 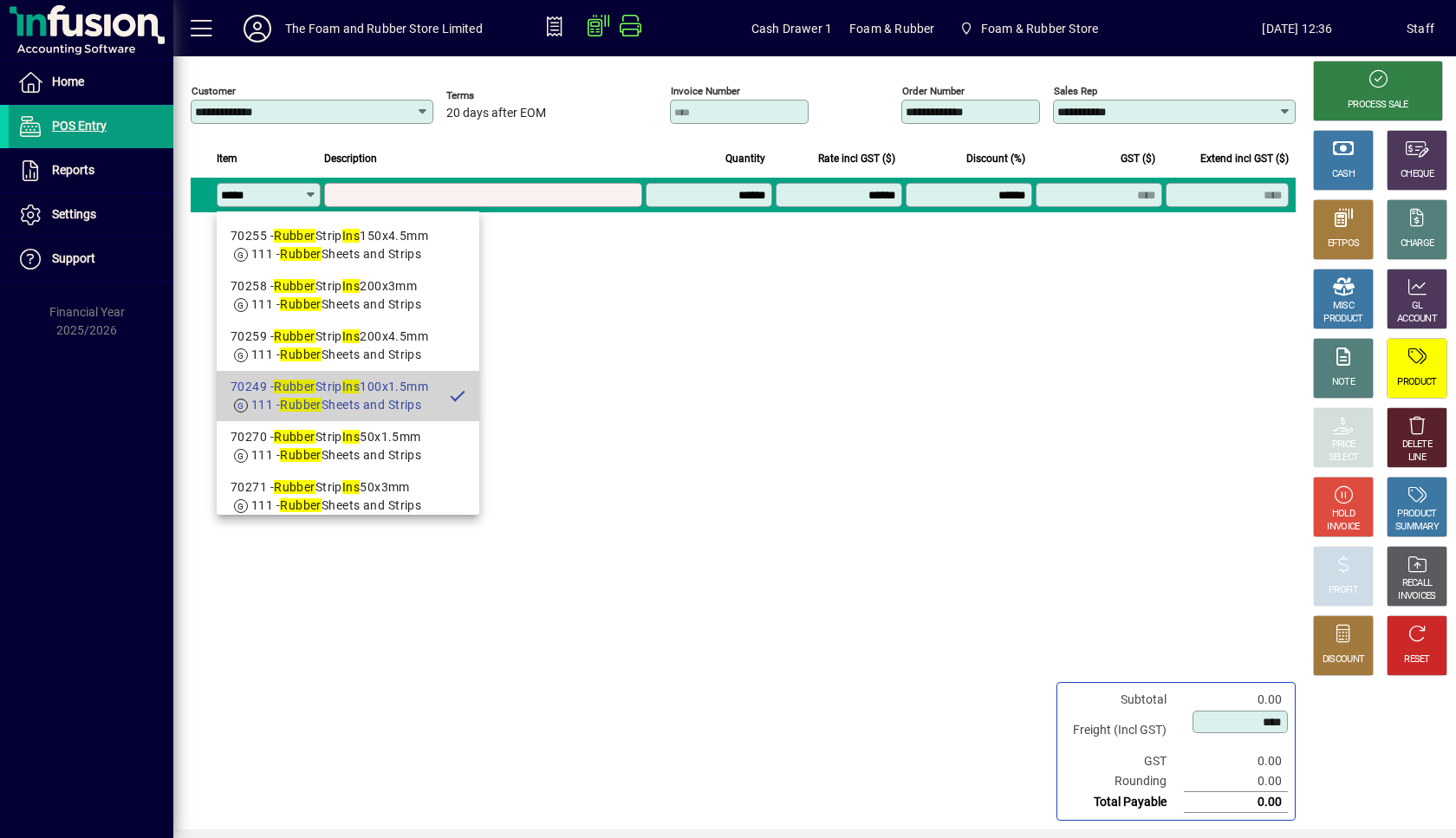 What do you see at coordinates (791, 29) in the screenshot?
I see `span: Cash Drawer 1` at bounding box center [791, 29].